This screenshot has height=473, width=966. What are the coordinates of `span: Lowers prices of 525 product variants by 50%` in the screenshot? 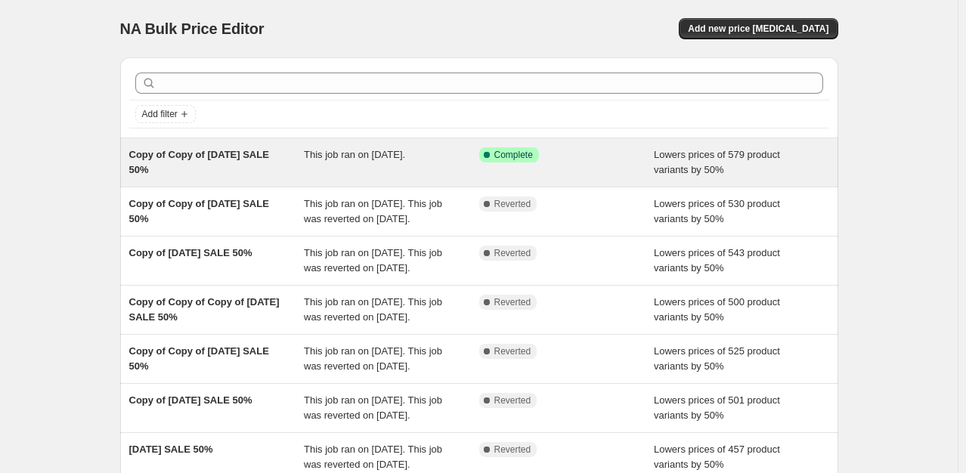 It's located at (717, 358).